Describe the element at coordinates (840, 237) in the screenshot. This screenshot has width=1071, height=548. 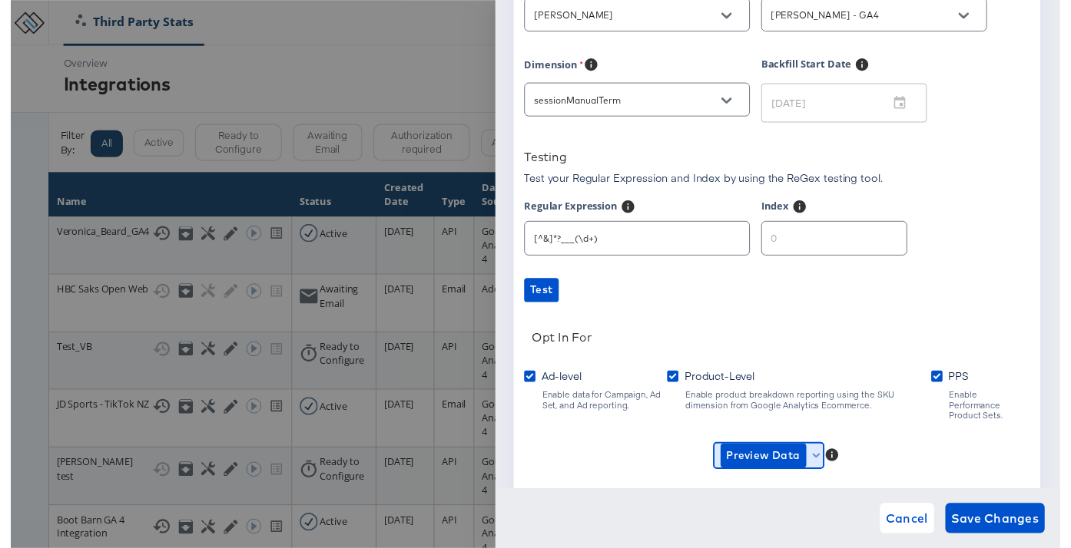
I see `input: 0` at that location.